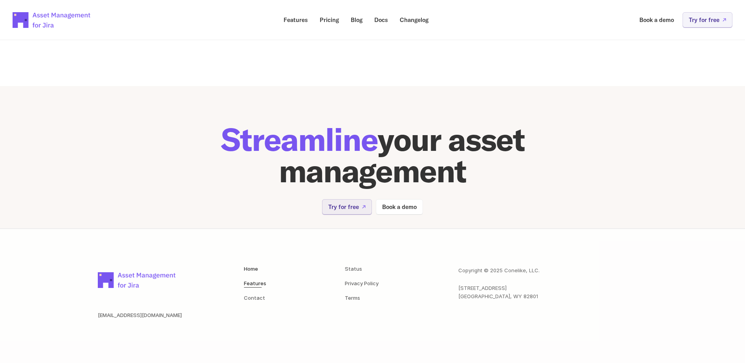  Describe the element at coordinates (354, 269) in the screenshot. I see `a: Status` at that location.